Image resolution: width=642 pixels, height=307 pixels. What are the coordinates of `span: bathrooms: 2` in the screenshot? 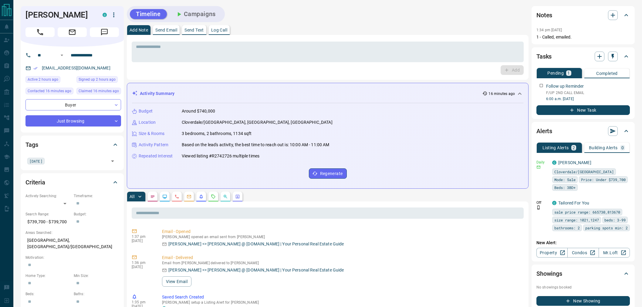 It's located at (567, 228).